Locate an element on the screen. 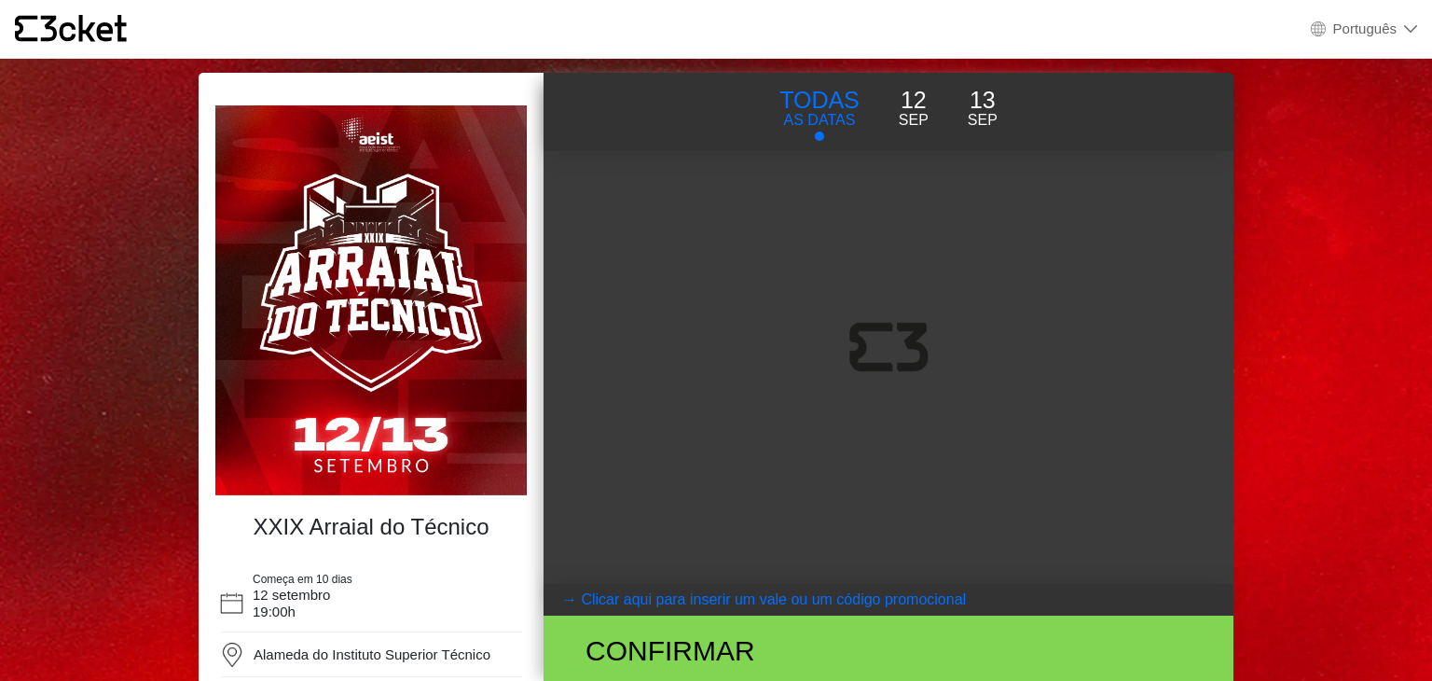 The width and height of the screenshot is (1432, 681). button: 13 Sep is located at coordinates (983, 107).